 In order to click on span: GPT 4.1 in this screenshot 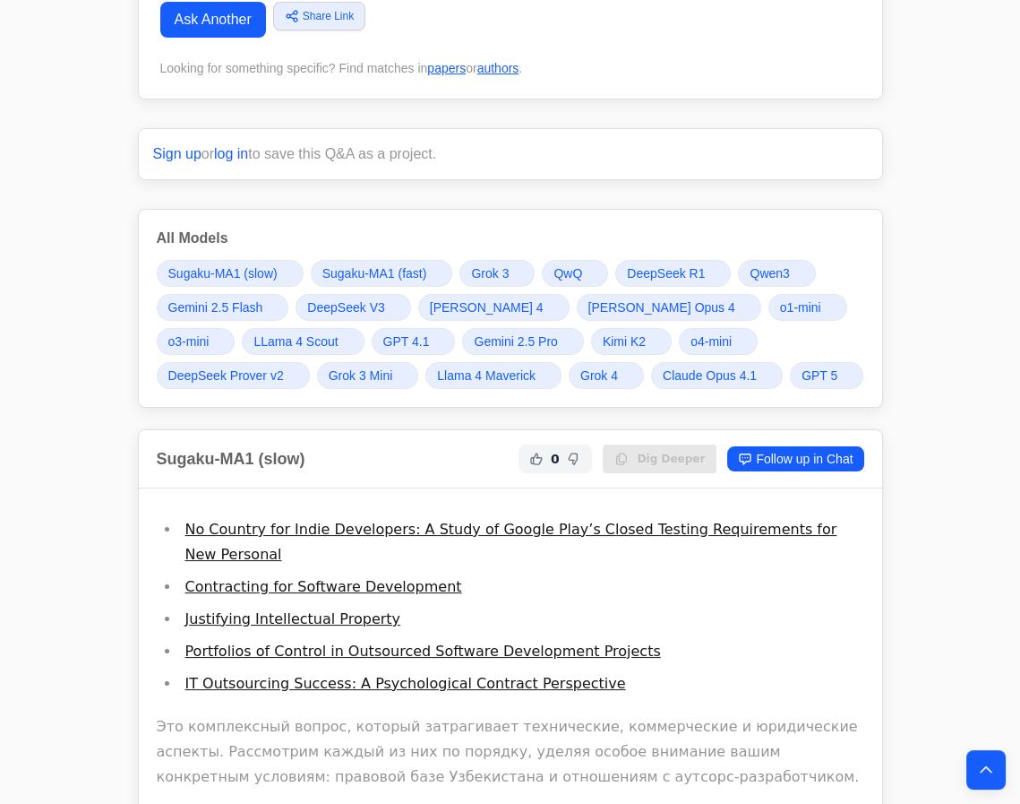, I will do `click(407, 341)`.